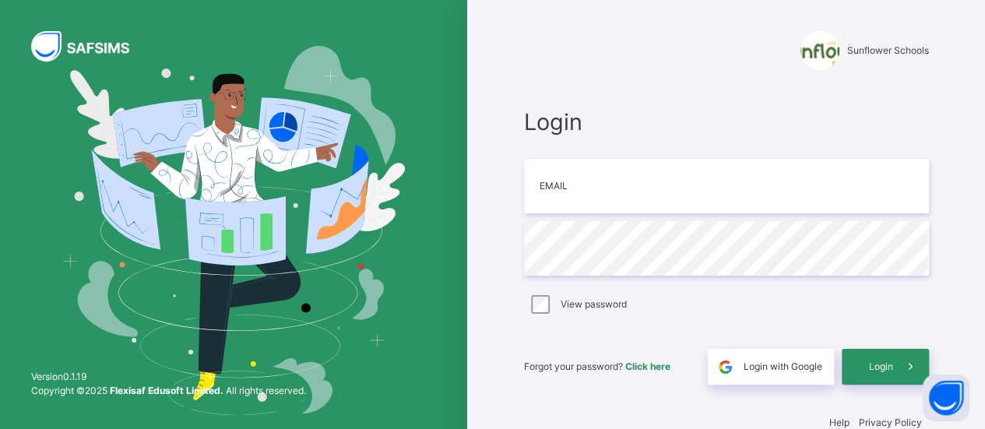 This screenshot has height=429, width=985. What do you see at coordinates (890, 422) in the screenshot?
I see `a: Privacy Policy` at bounding box center [890, 422].